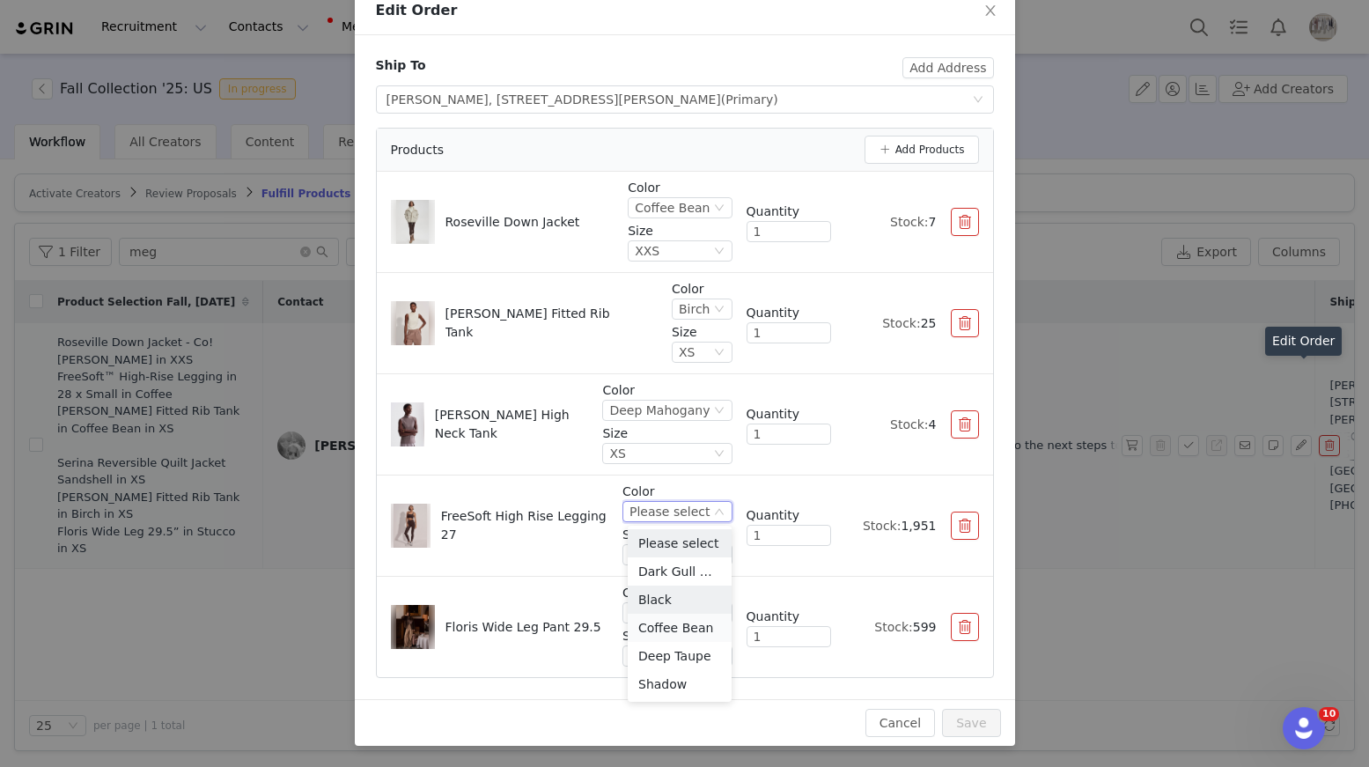 This screenshot has height=767, width=1369. What do you see at coordinates (401, 65) in the screenshot?
I see `div: Ship To` at bounding box center [401, 65].